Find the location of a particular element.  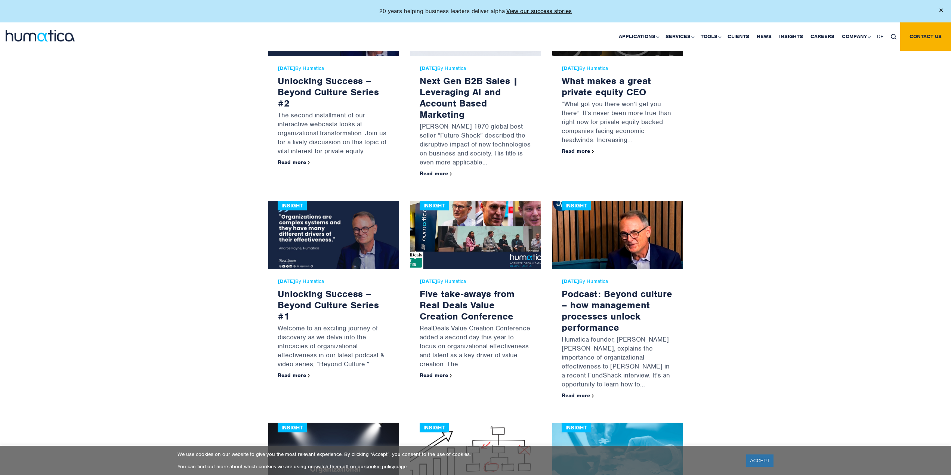

p: “What got you there won’t get you there”. It’s never been more true than right now for private eq... is located at coordinates (618, 123).